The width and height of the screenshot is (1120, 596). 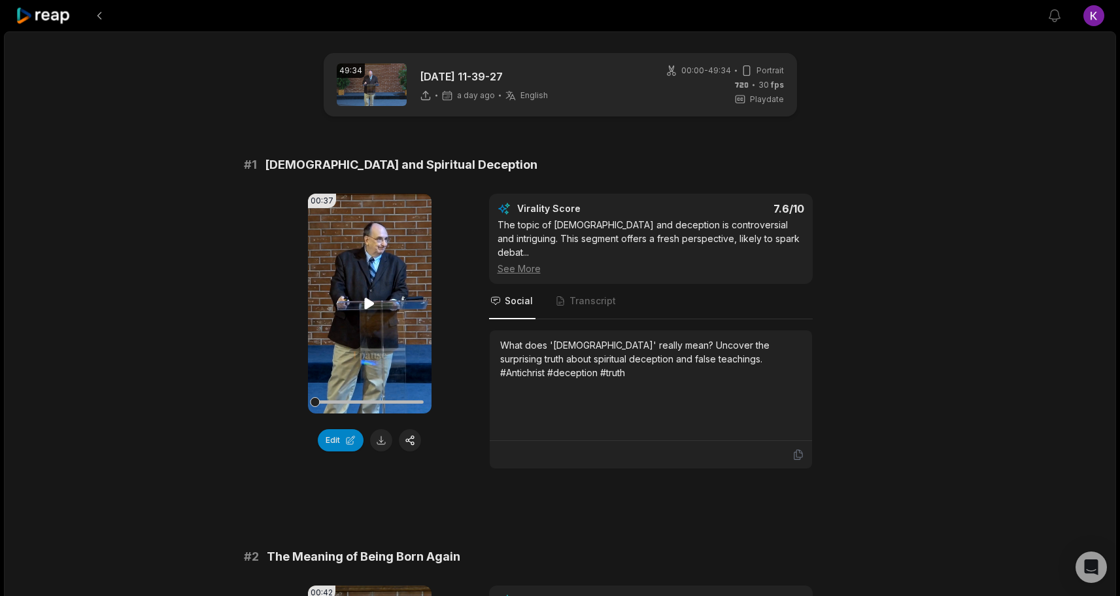 What do you see at coordinates (251, 556) in the screenshot?
I see `span: # 2` at bounding box center [251, 556].